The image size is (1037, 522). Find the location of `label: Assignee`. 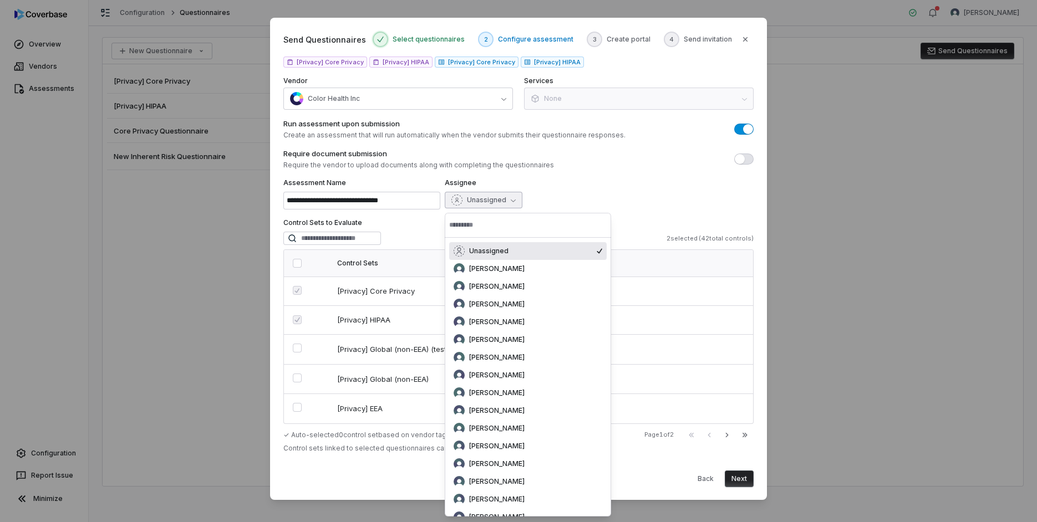

label: Assignee is located at coordinates (483, 183).